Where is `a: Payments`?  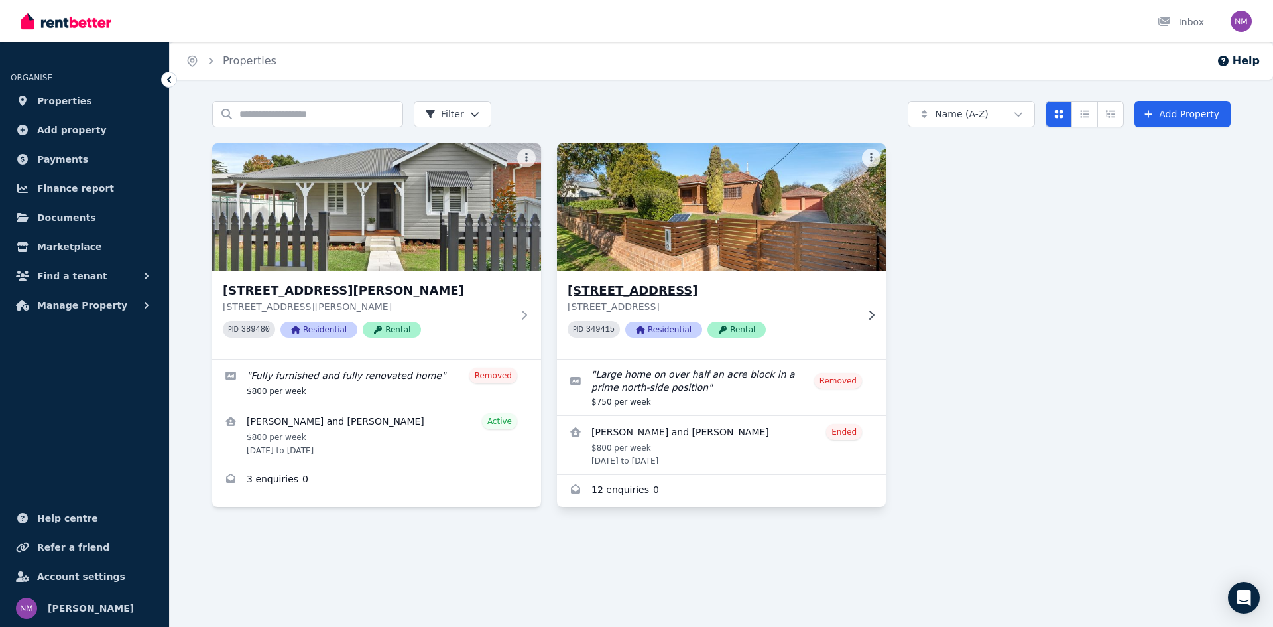 a: Payments is located at coordinates (84, 159).